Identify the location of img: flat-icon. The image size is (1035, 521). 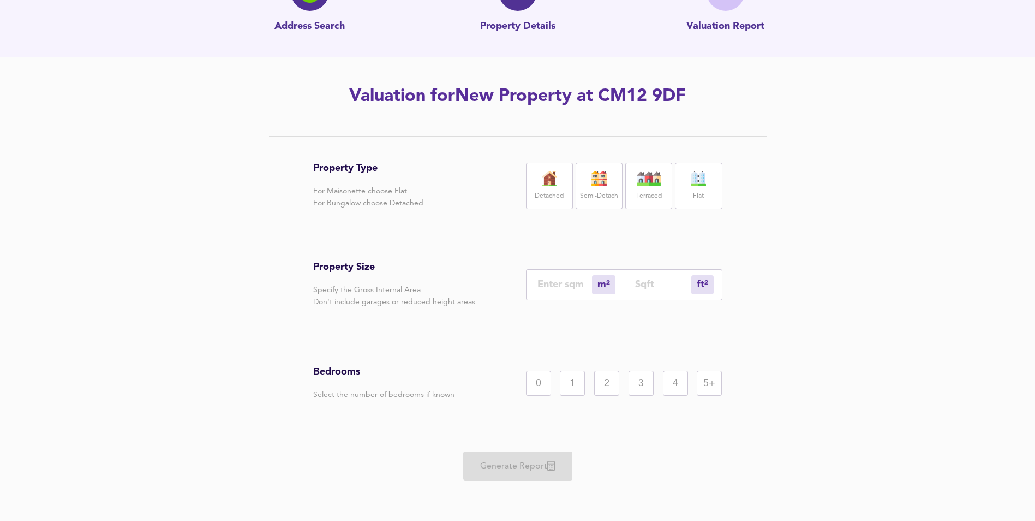
(698, 178).